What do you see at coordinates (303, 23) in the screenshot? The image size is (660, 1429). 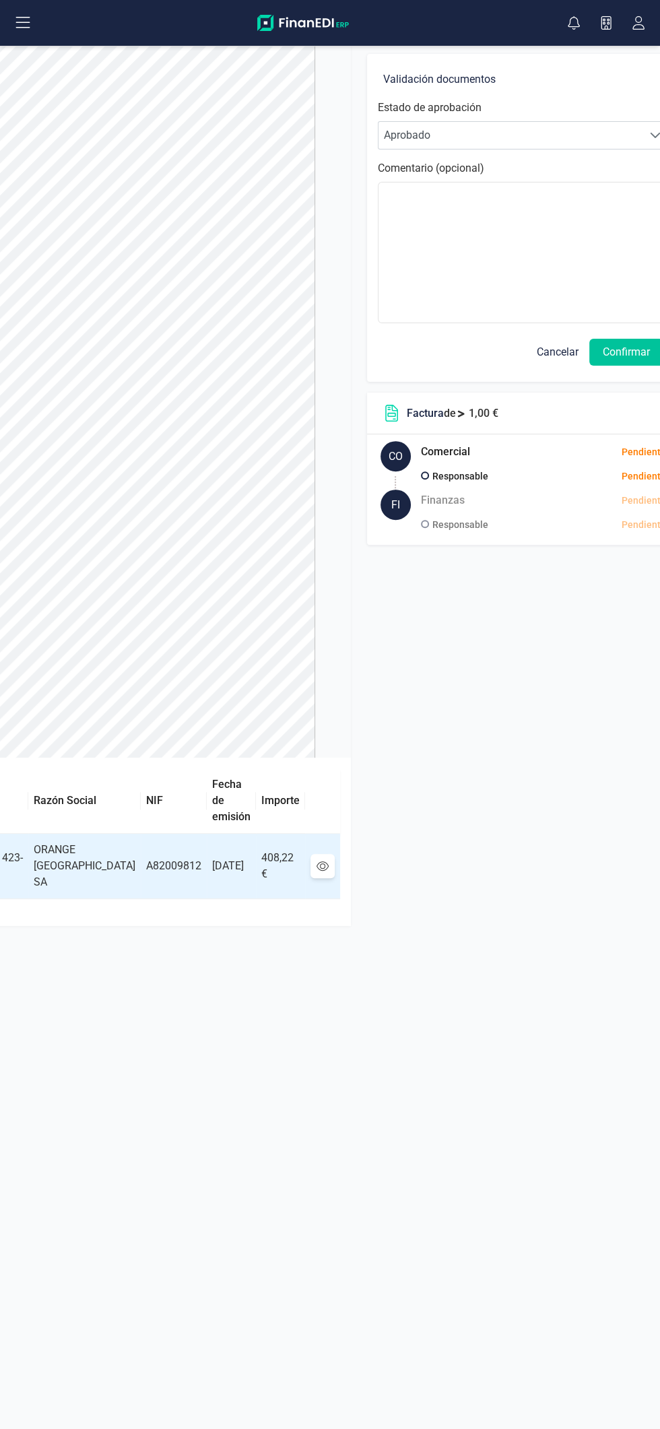 I see `img: Logo Finanedi` at bounding box center [303, 23].